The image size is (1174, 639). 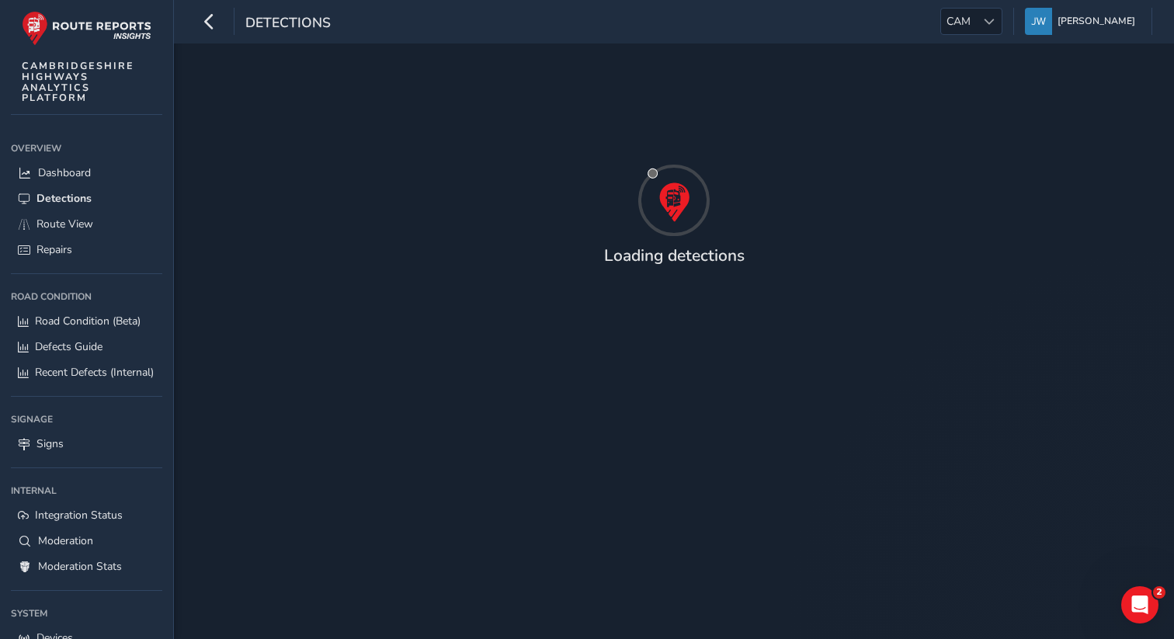 What do you see at coordinates (86, 28) in the screenshot?
I see `img: rr logo` at bounding box center [86, 28].